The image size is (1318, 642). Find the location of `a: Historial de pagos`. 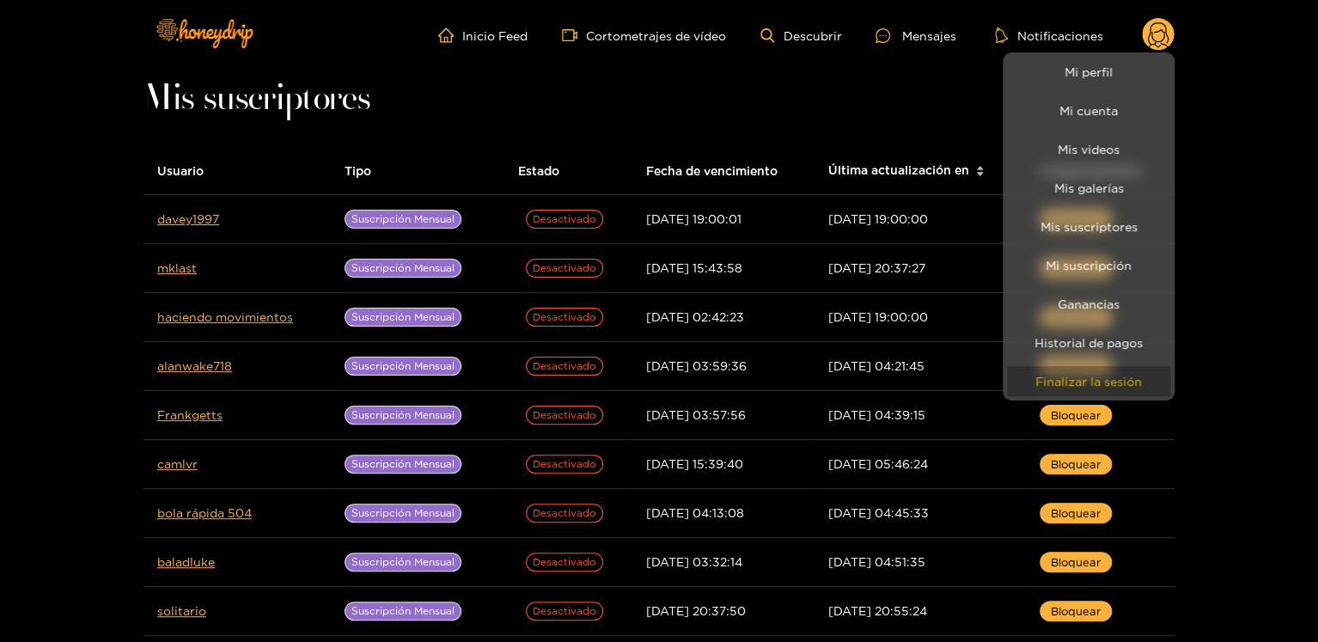

a: Historial de pagos is located at coordinates (1089, 342).